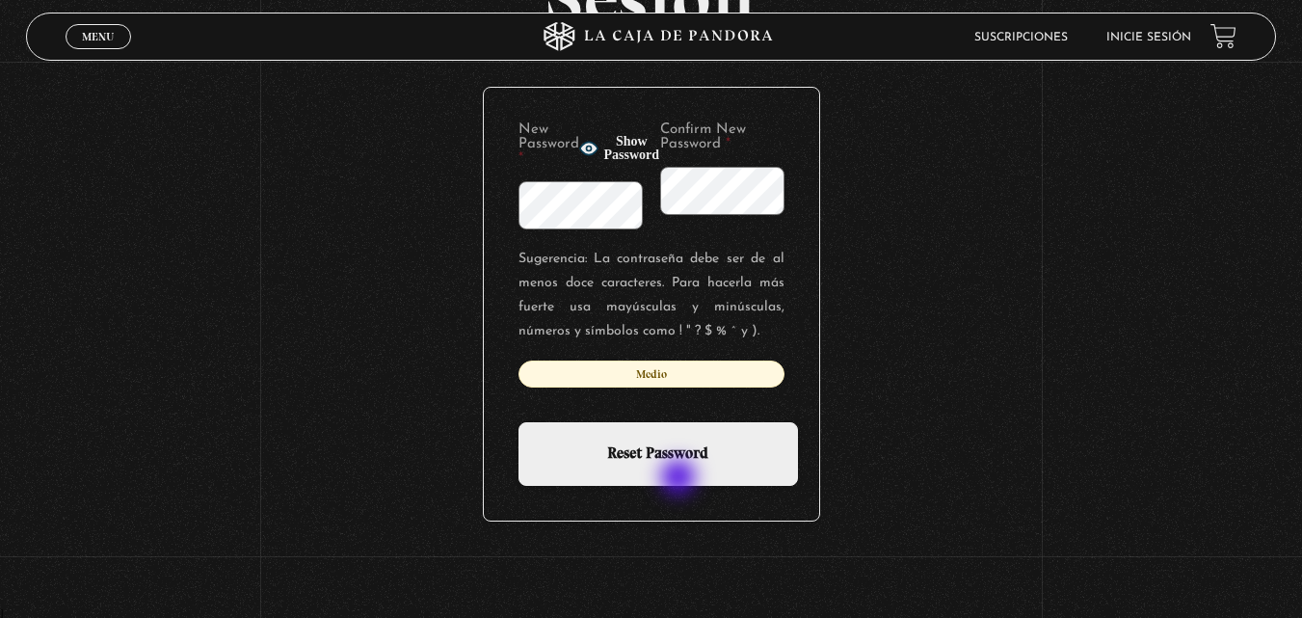  What do you see at coordinates (722, 137) in the screenshot?
I see `label: Confirm New Password` at bounding box center [722, 137].